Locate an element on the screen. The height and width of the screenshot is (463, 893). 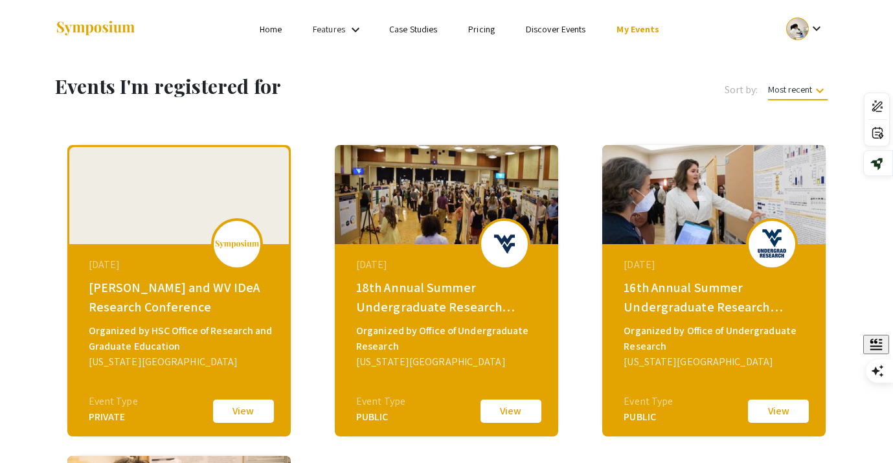
img: logo_v2.png is located at coordinates (237, 244).